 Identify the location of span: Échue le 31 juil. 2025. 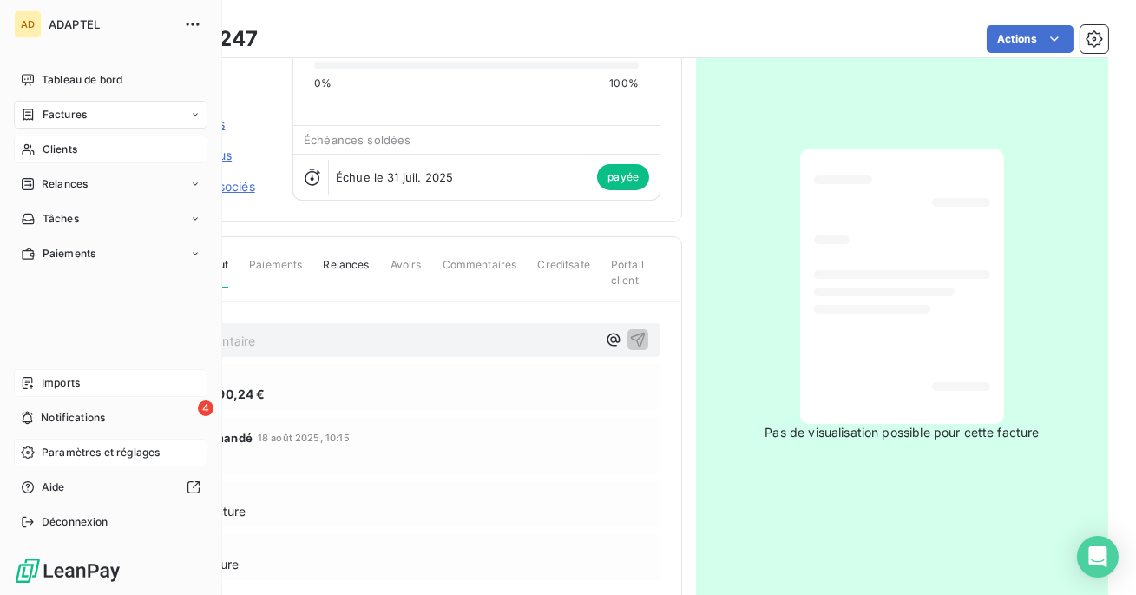
(394, 177).